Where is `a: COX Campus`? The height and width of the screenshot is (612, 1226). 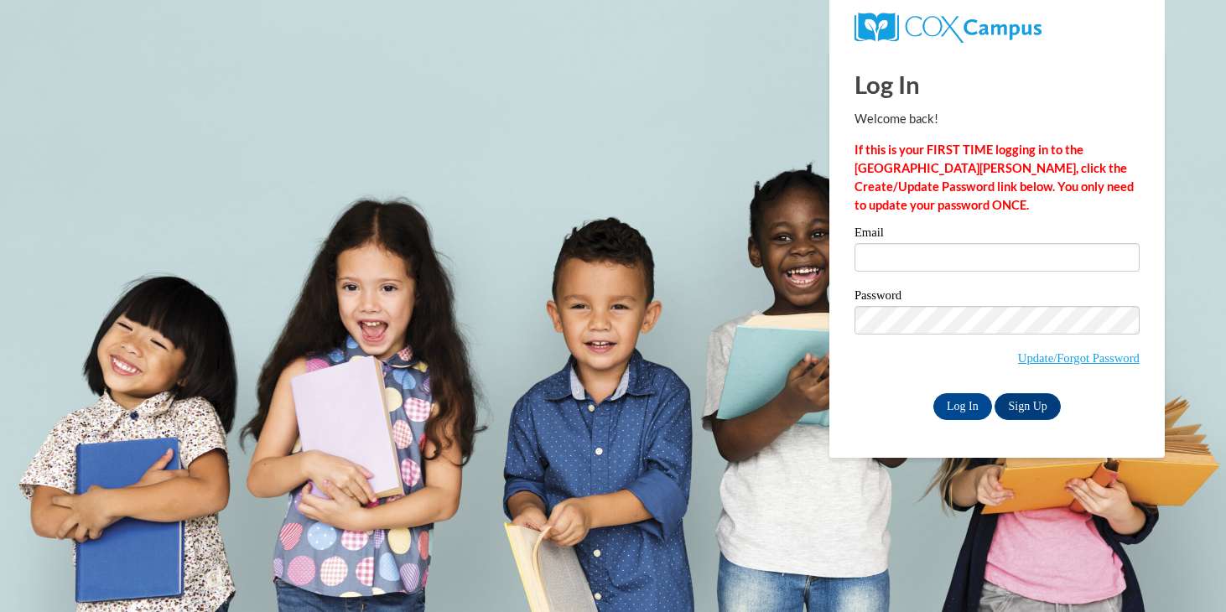 a: COX Campus is located at coordinates (947, 26).